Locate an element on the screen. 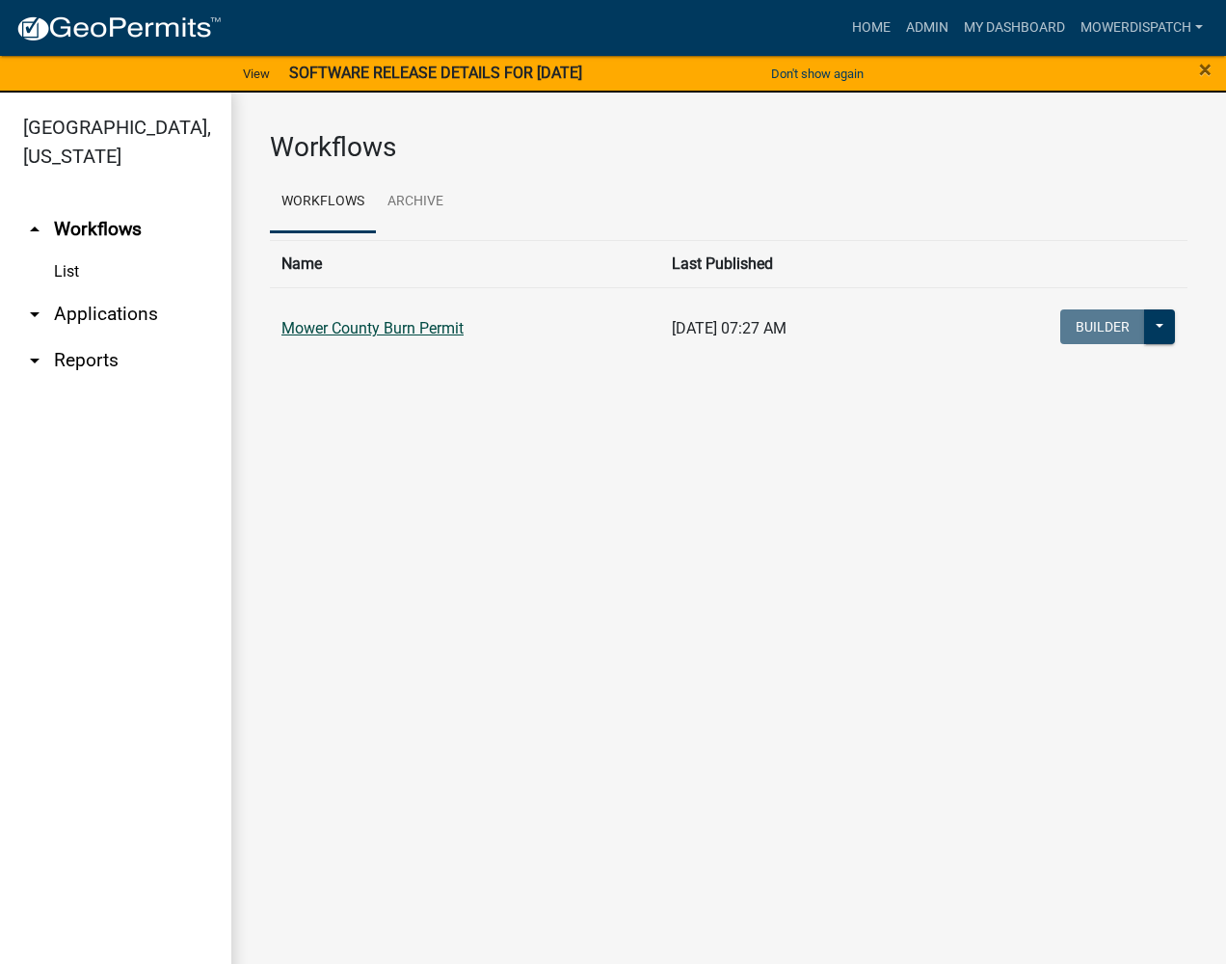  h3: Workflows is located at coordinates (729, 147).